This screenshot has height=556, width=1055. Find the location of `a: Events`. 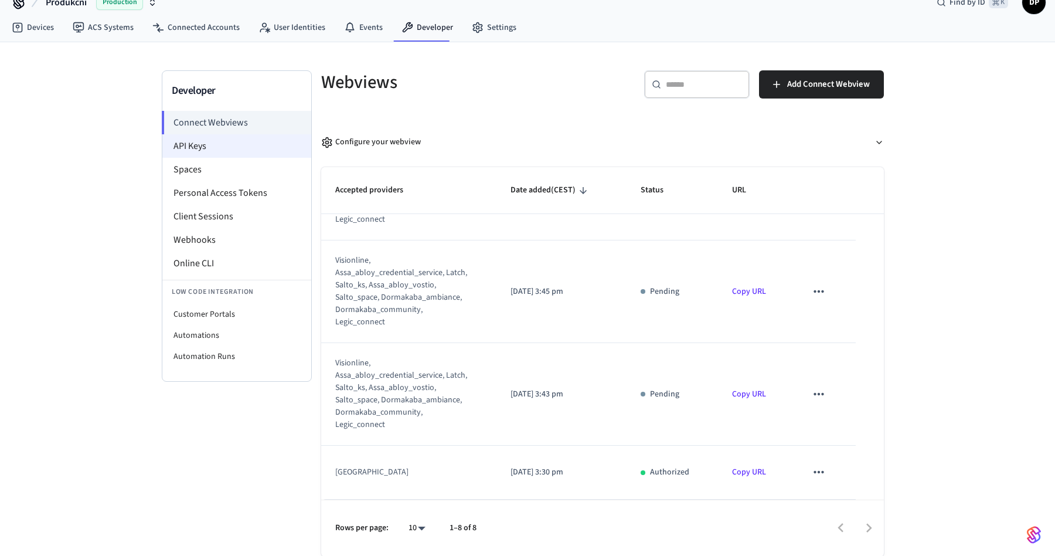

a: Events is located at coordinates (363, 28).